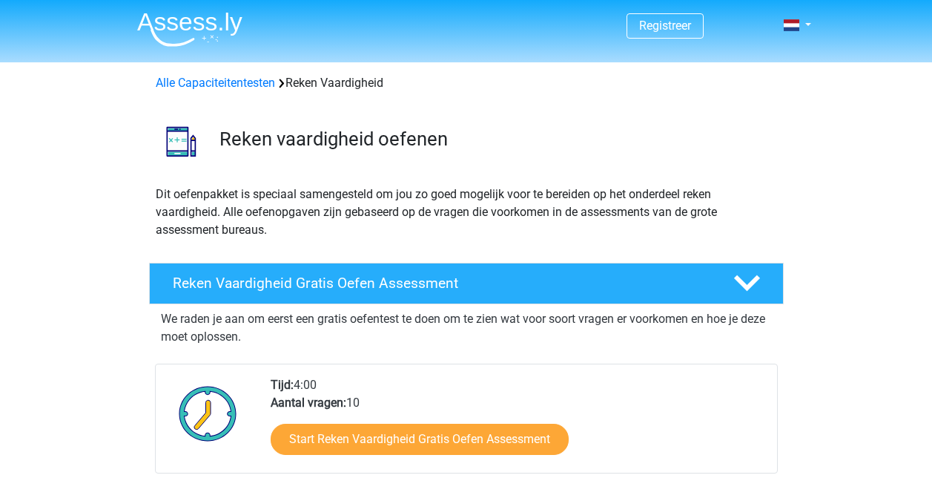  Describe the element at coordinates (665, 25) in the screenshot. I see `a: Registreer` at that location.